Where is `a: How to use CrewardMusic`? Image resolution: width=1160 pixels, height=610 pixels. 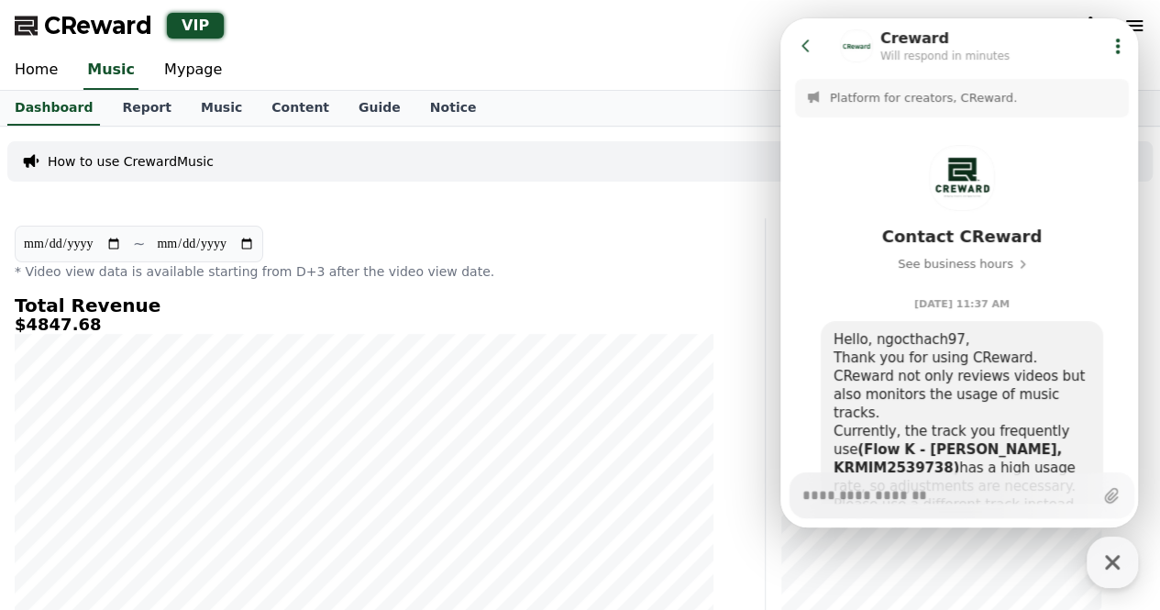
a: How to use CrewardMusic is located at coordinates (130, 161).